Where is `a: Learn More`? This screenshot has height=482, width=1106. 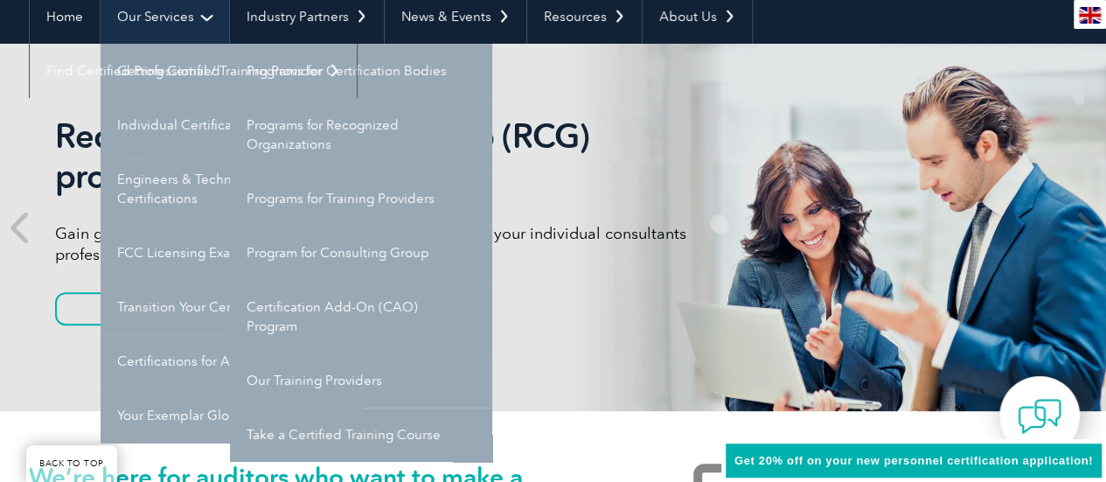 a: Learn More is located at coordinates (146, 309).